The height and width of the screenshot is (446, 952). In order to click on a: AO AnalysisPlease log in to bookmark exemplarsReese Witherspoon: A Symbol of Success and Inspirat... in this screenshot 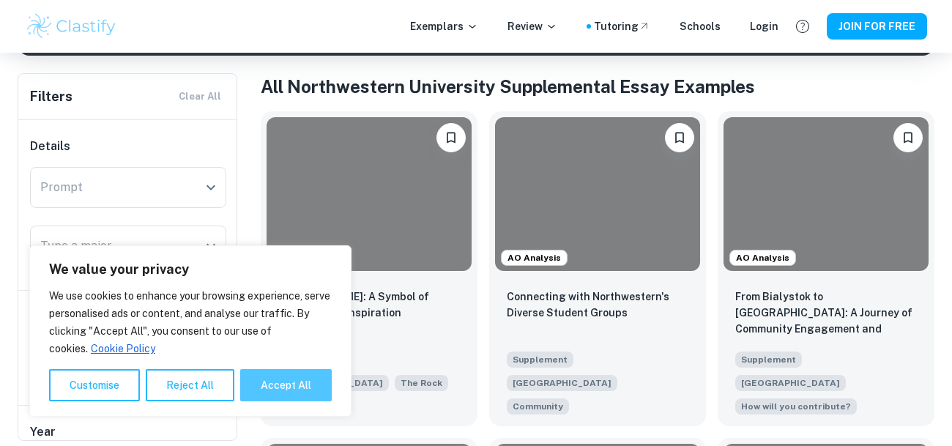, I will do `click(369, 269)`.